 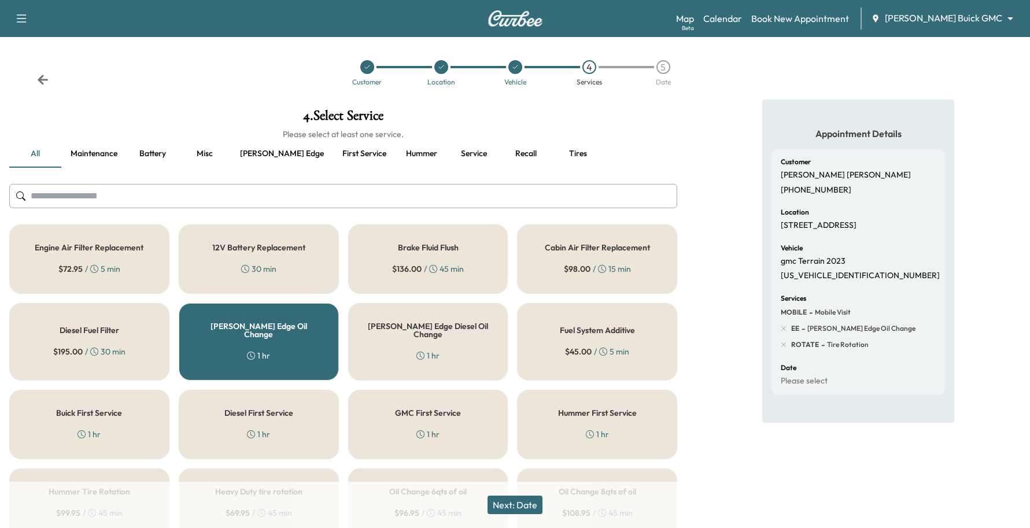 What do you see at coordinates (832, 312) in the screenshot?
I see `span: Mobile Visit` at bounding box center [832, 312].